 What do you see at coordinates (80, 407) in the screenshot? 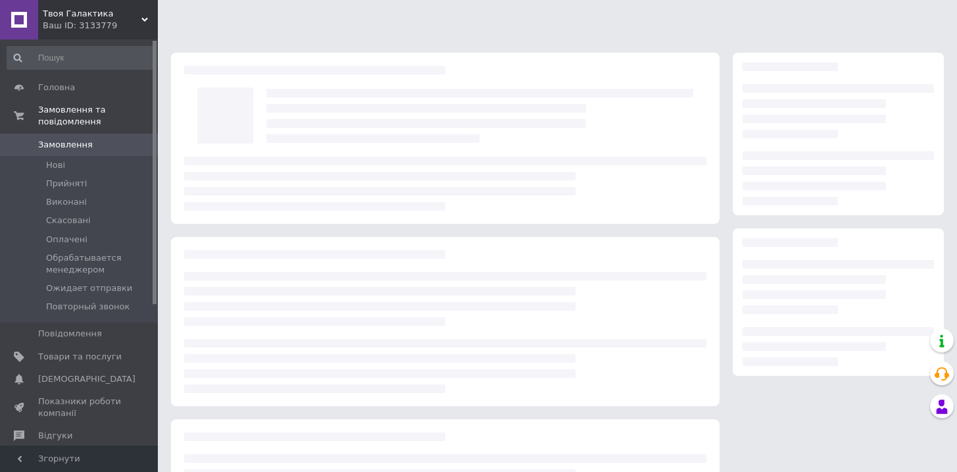
I see `span: Показники роботи компанії` at bounding box center [80, 407].